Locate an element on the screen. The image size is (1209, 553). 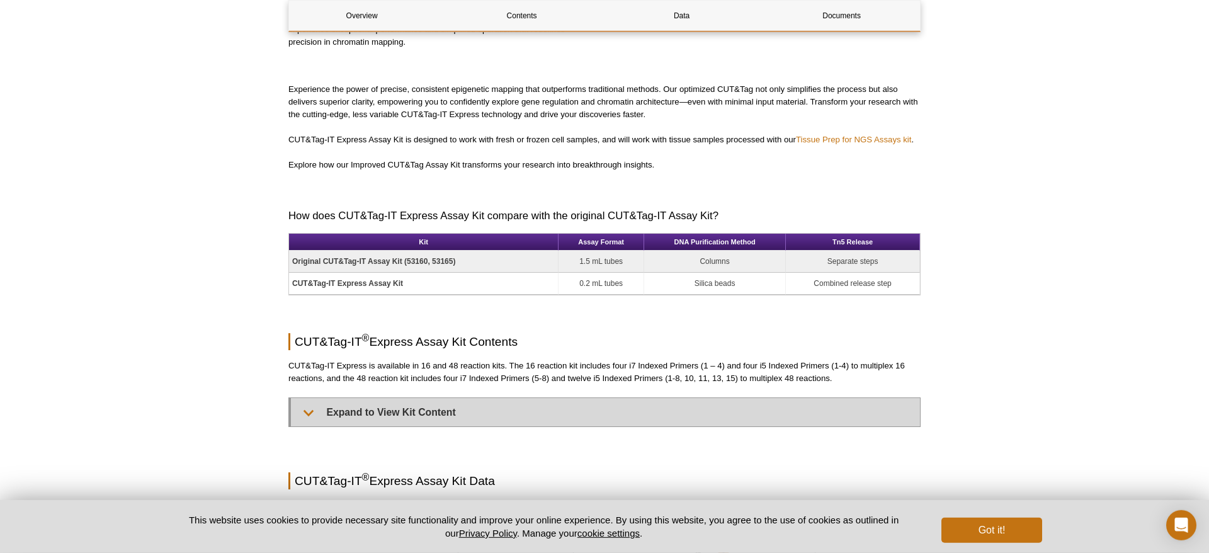
p: CUT&Tag-IT Express Assay Kit is designed to work with fresh or frozen cell samples, and will work... is located at coordinates (604, 140).